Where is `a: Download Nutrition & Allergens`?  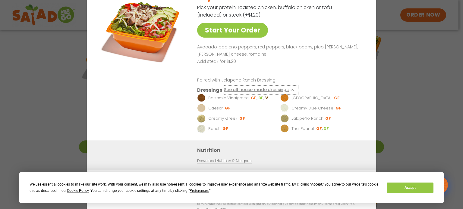
a: Download Nutrition & Allergens is located at coordinates (224, 161).